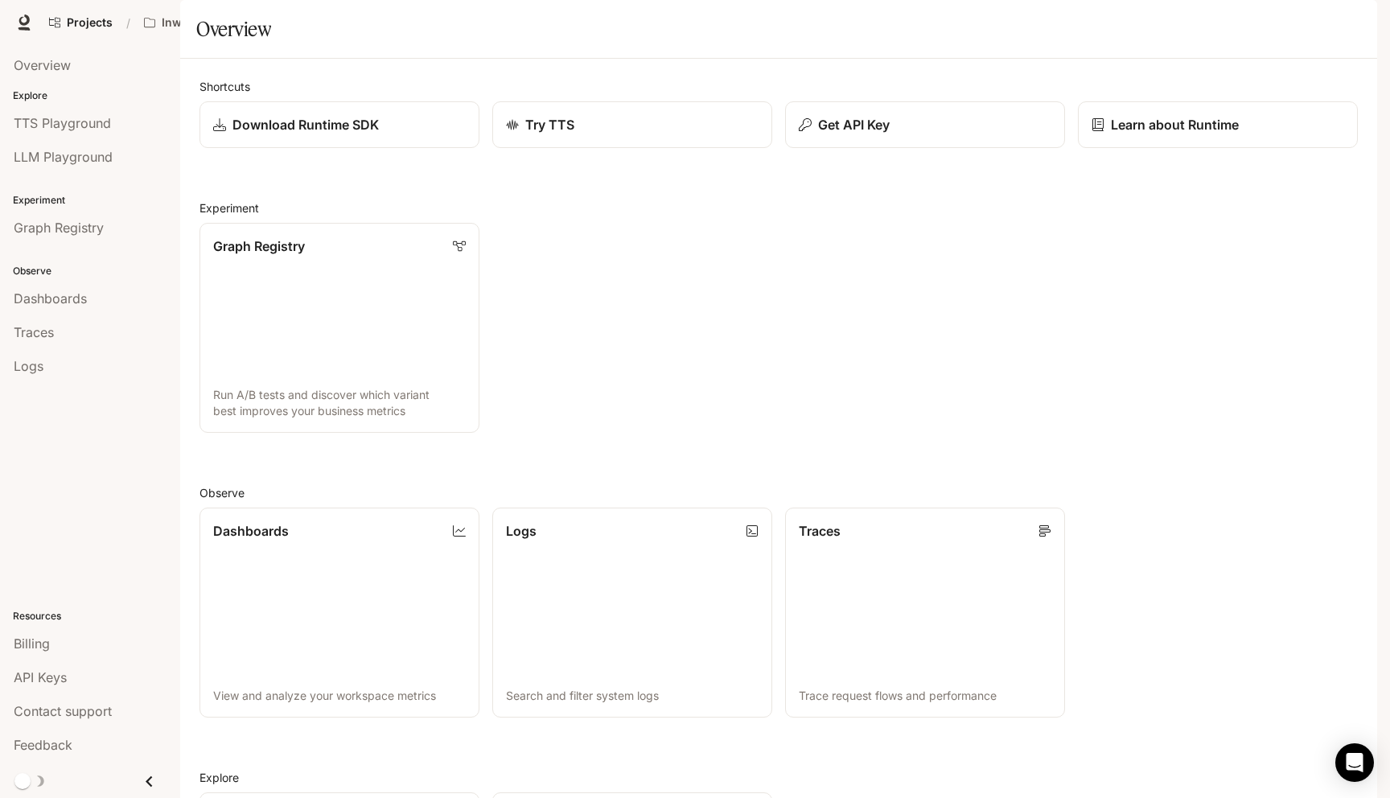 This screenshot has width=1390, height=798. Describe the element at coordinates (1354, 762) in the screenshot. I see `div: Open Intercom Messenger` at that location.